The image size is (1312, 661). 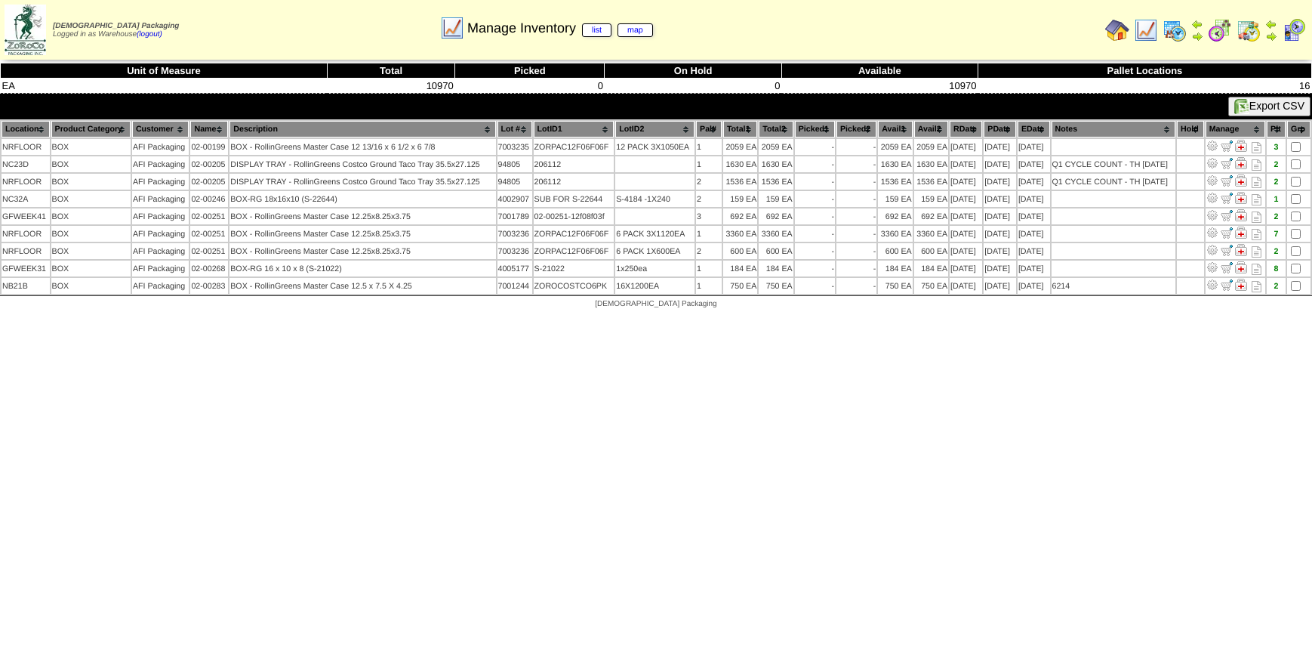 What do you see at coordinates (895, 146) in the screenshot?
I see `td: 2059 EA` at bounding box center [895, 146].